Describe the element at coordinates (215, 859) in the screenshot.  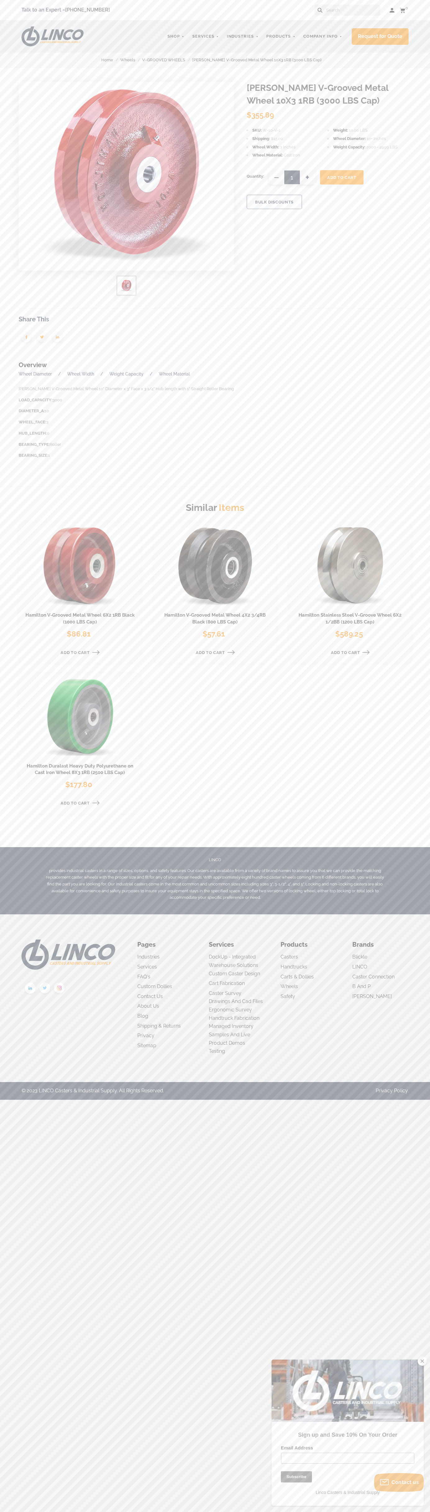
I see `span: LINCO` at that location.